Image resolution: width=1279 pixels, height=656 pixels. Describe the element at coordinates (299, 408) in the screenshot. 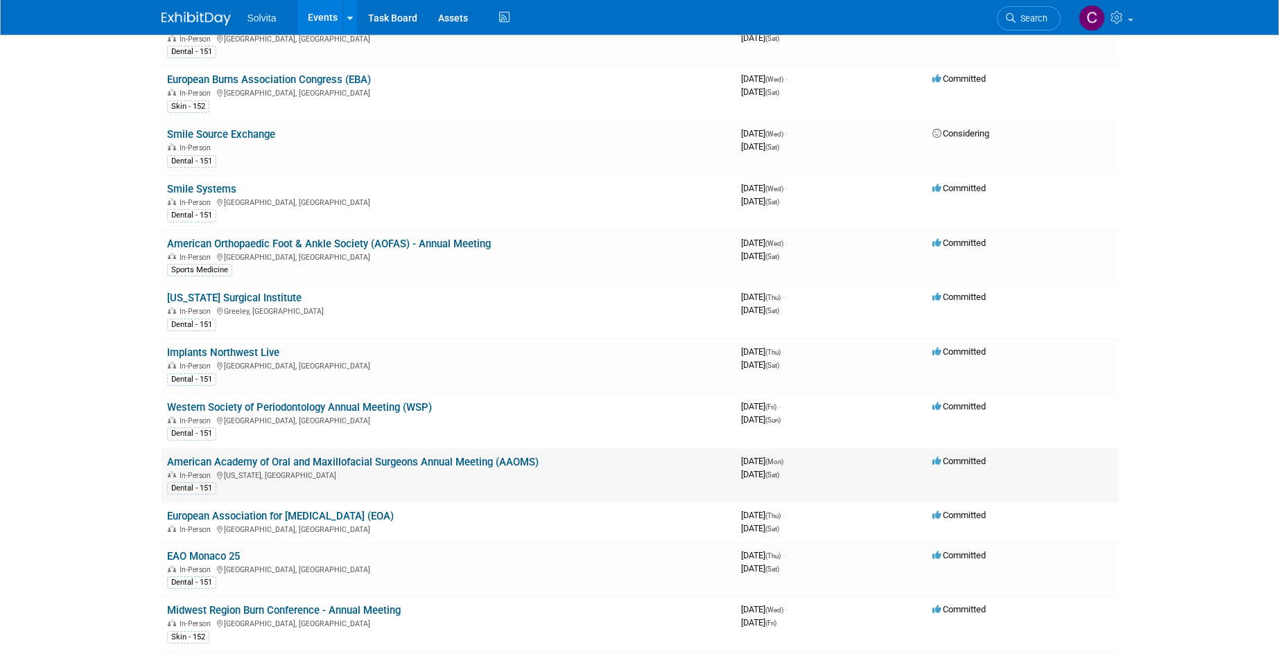

I see `a: Western Society of Periodontology Annual Meeting (WSP)` at that location.